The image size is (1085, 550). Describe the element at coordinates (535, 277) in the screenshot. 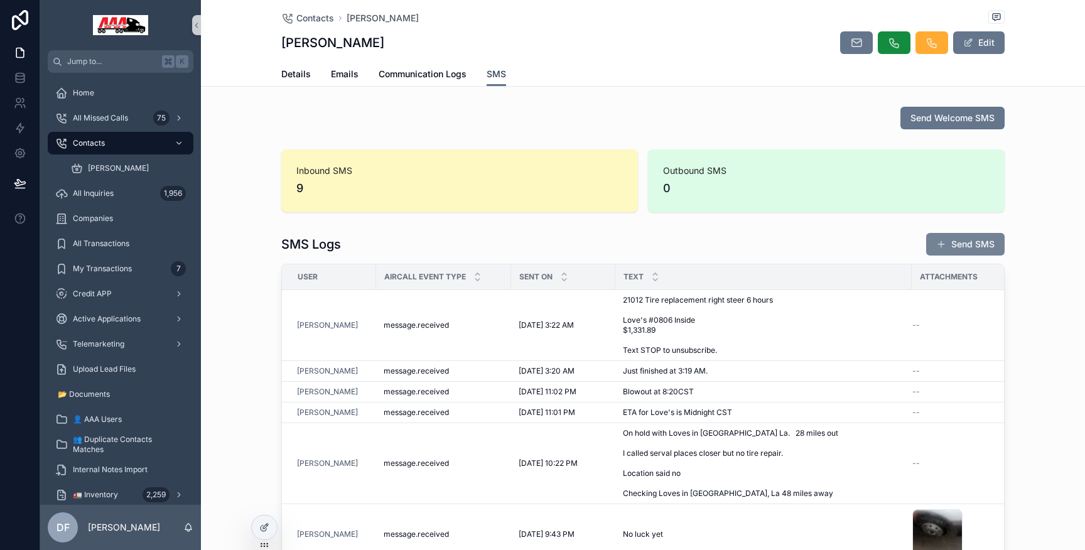

I see `span: Sent On` at that location.